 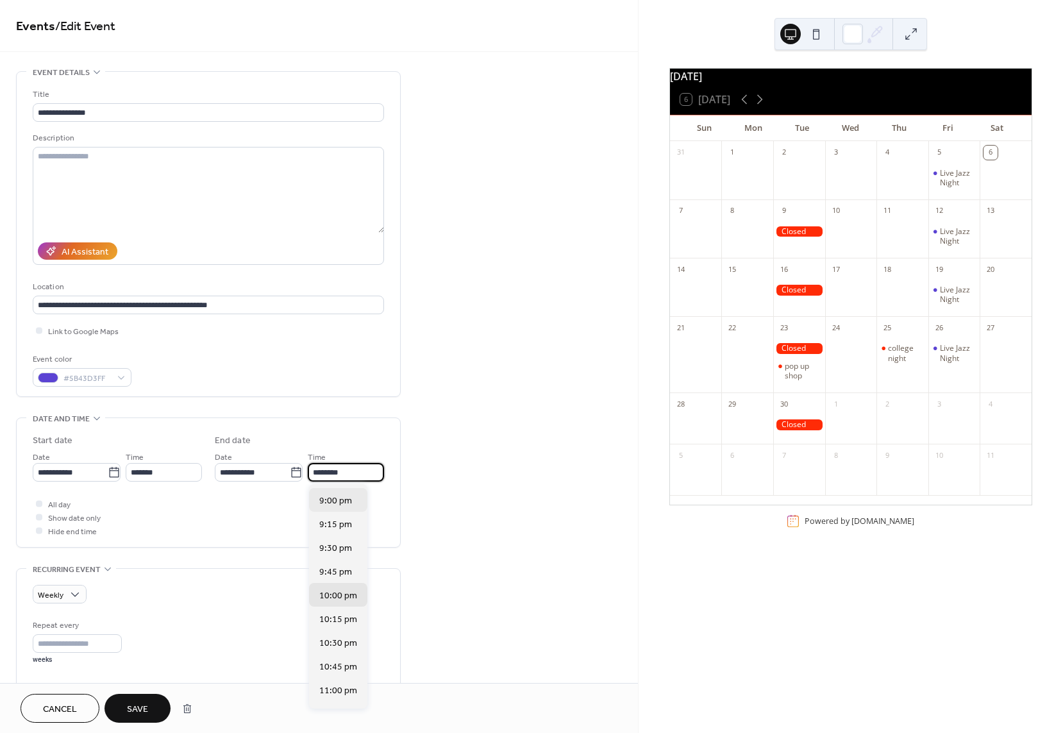 I want to click on span: 10:30 pm, so click(x=338, y=643).